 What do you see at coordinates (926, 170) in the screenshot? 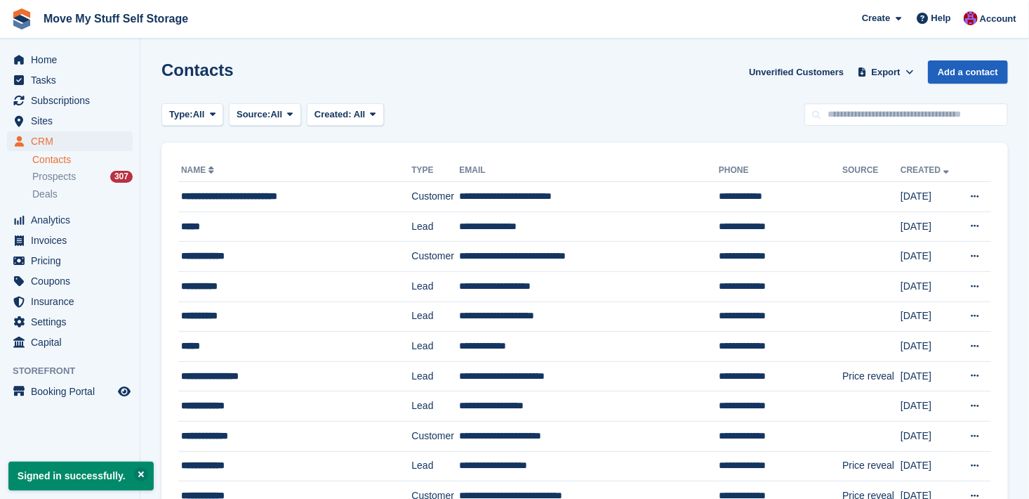
I see `a: Created` at bounding box center [926, 170].